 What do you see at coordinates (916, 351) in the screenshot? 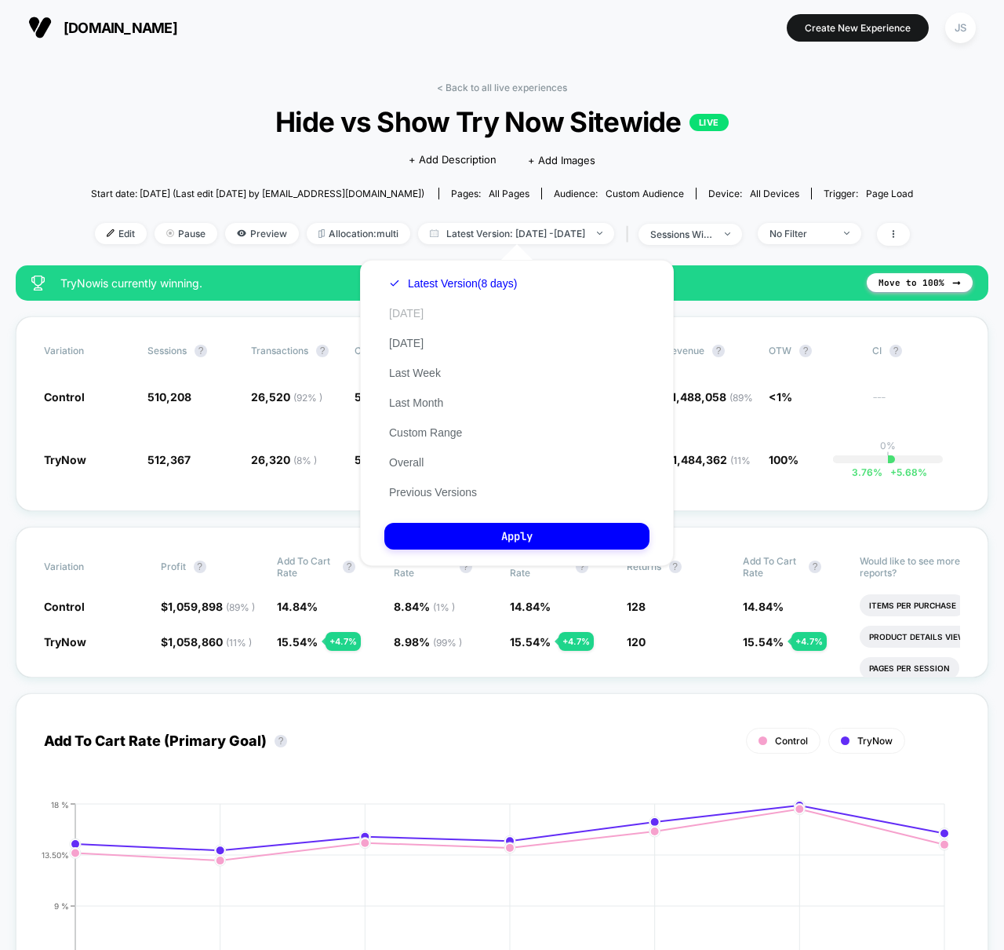
I see `span: CI` at bounding box center [916, 351].